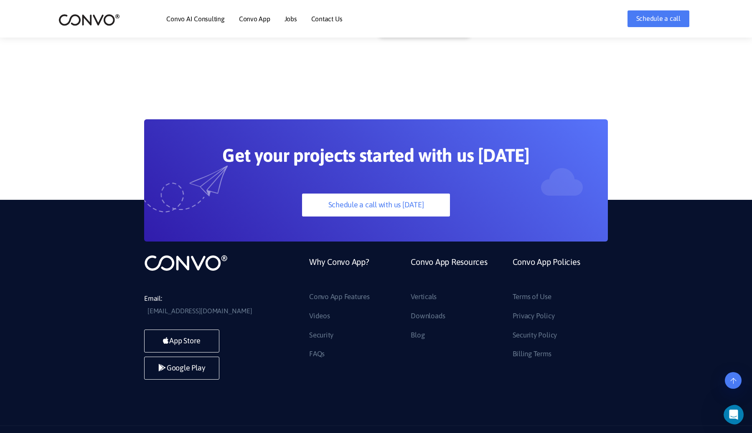 The image size is (752, 433). Describe the element at coordinates (448, 272) in the screenshot. I see `a: Convo App Resources` at that location.